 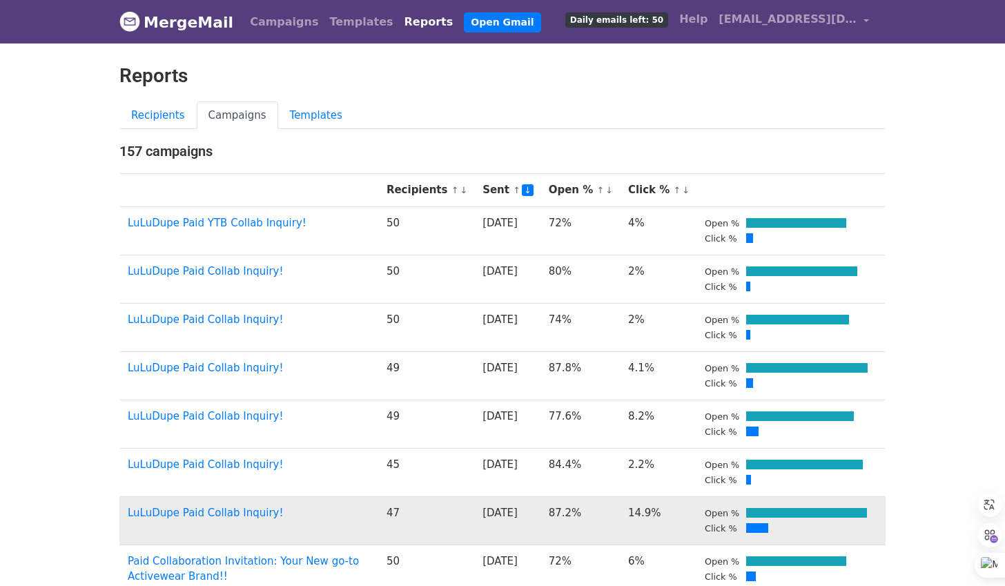 What do you see at coordinates (130, 21) in the screenshot?
I see `img: MergeMail logo` at bounding box center [130, 21].